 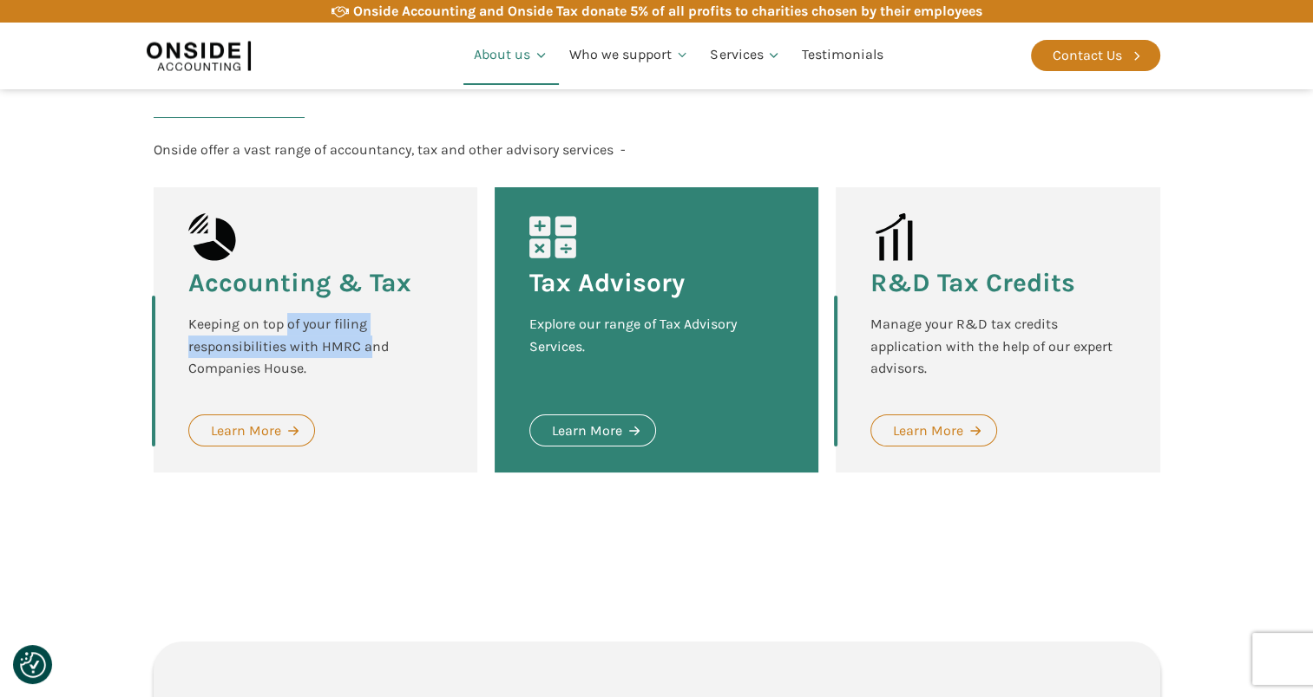 What do you see at coordinates (283, 94) in the screenshot?
I see `h2: Our Services` at bounding box center [283, 94].